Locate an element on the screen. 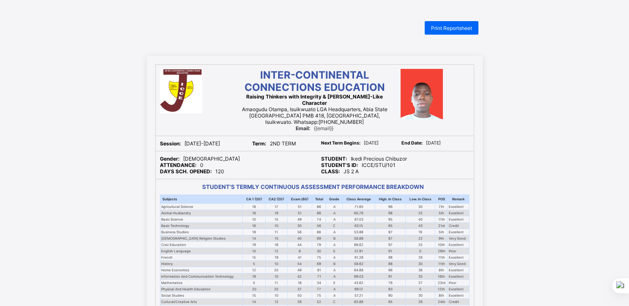 This screenshot has width=629, height=306. td: 8 is located at coordinates (300, 251).